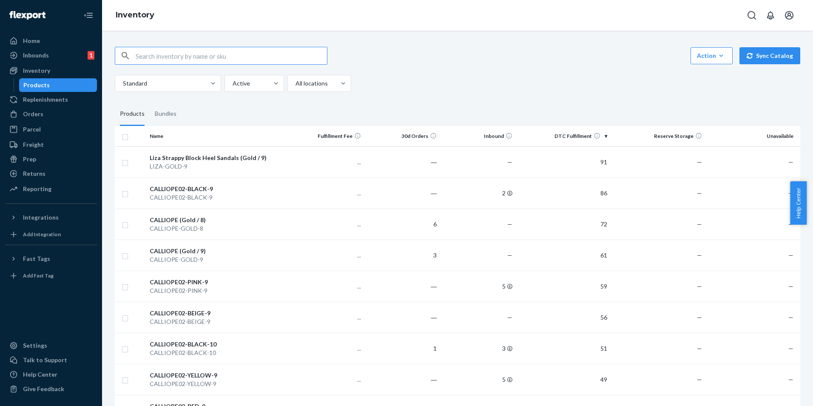 This screenshot has height=406, width=813. Describe the element at coordinates (51, 159) in the screenshot. I see `a: Prep` at that location.